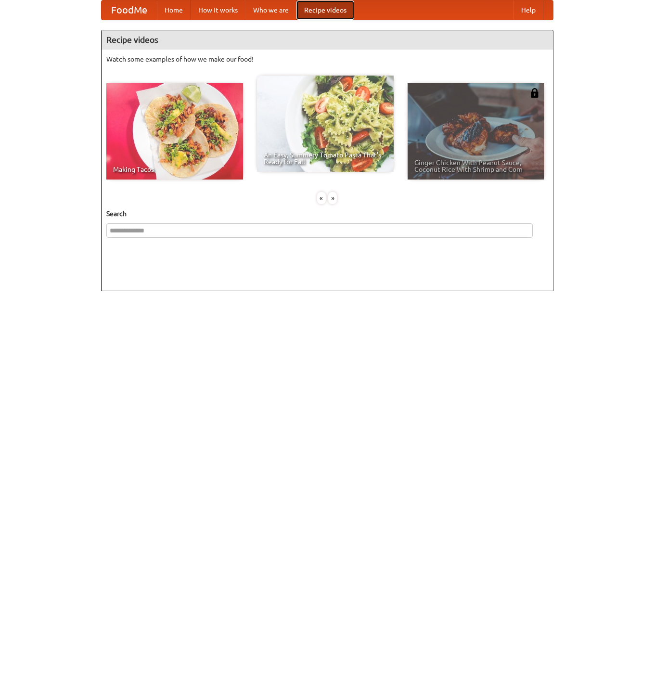 This screenshot has width=654, height=681. I want to click on a: Help, so click(528, 10).